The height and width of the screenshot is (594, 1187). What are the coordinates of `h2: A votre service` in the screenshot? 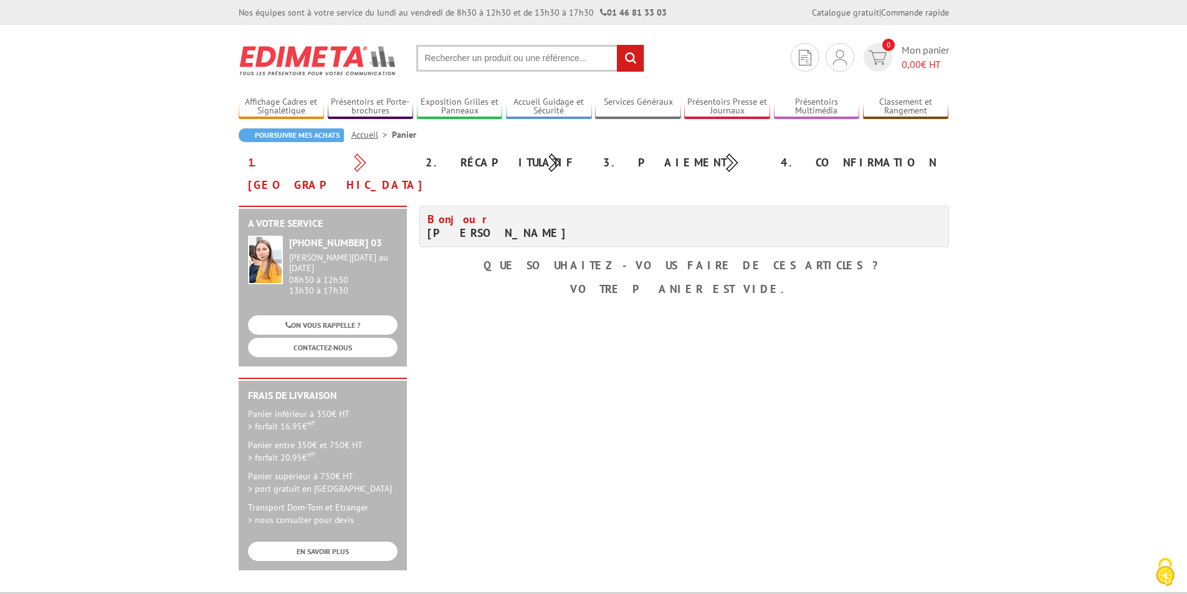 It's located at (323, 224).